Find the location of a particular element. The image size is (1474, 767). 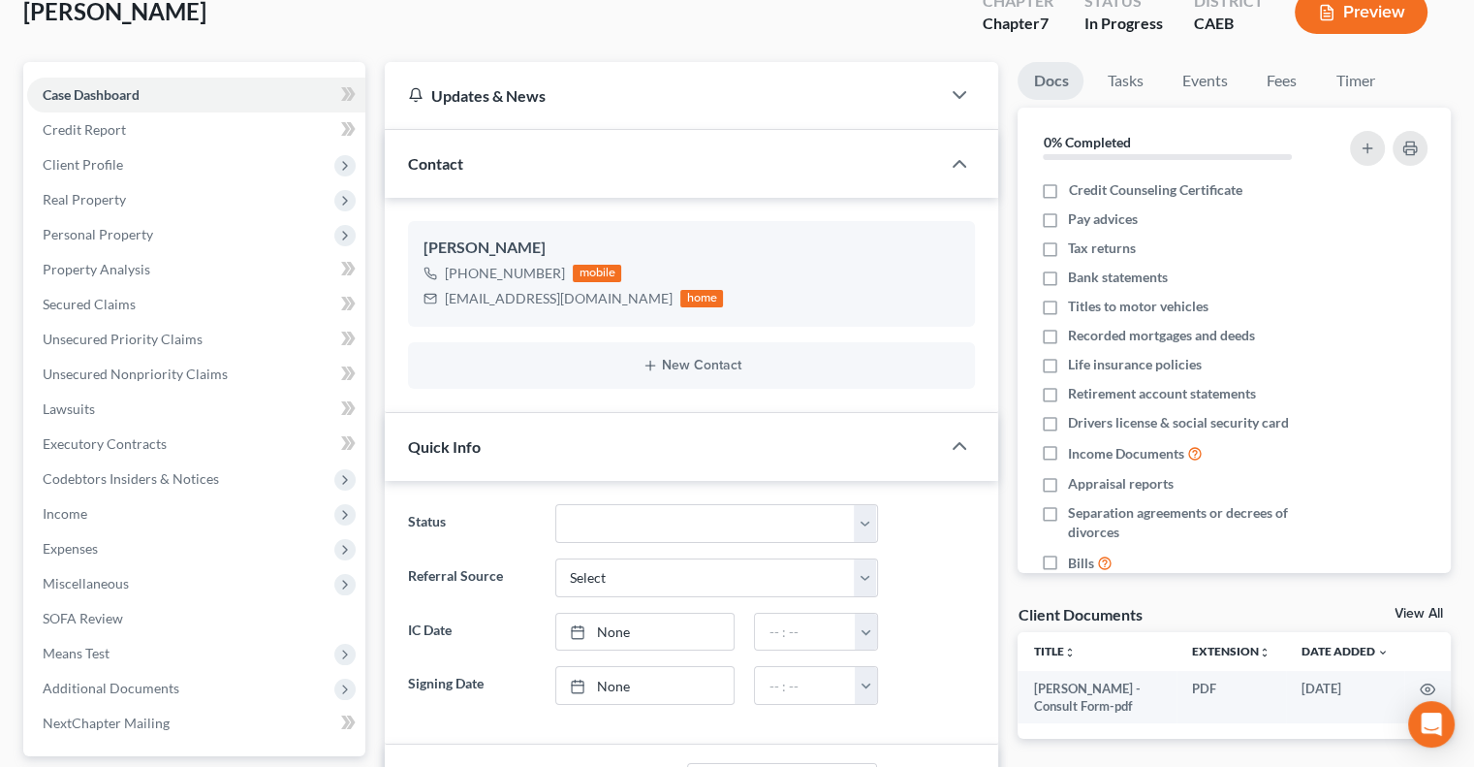

span: Additional Documents is located at coordinates (110, 687).